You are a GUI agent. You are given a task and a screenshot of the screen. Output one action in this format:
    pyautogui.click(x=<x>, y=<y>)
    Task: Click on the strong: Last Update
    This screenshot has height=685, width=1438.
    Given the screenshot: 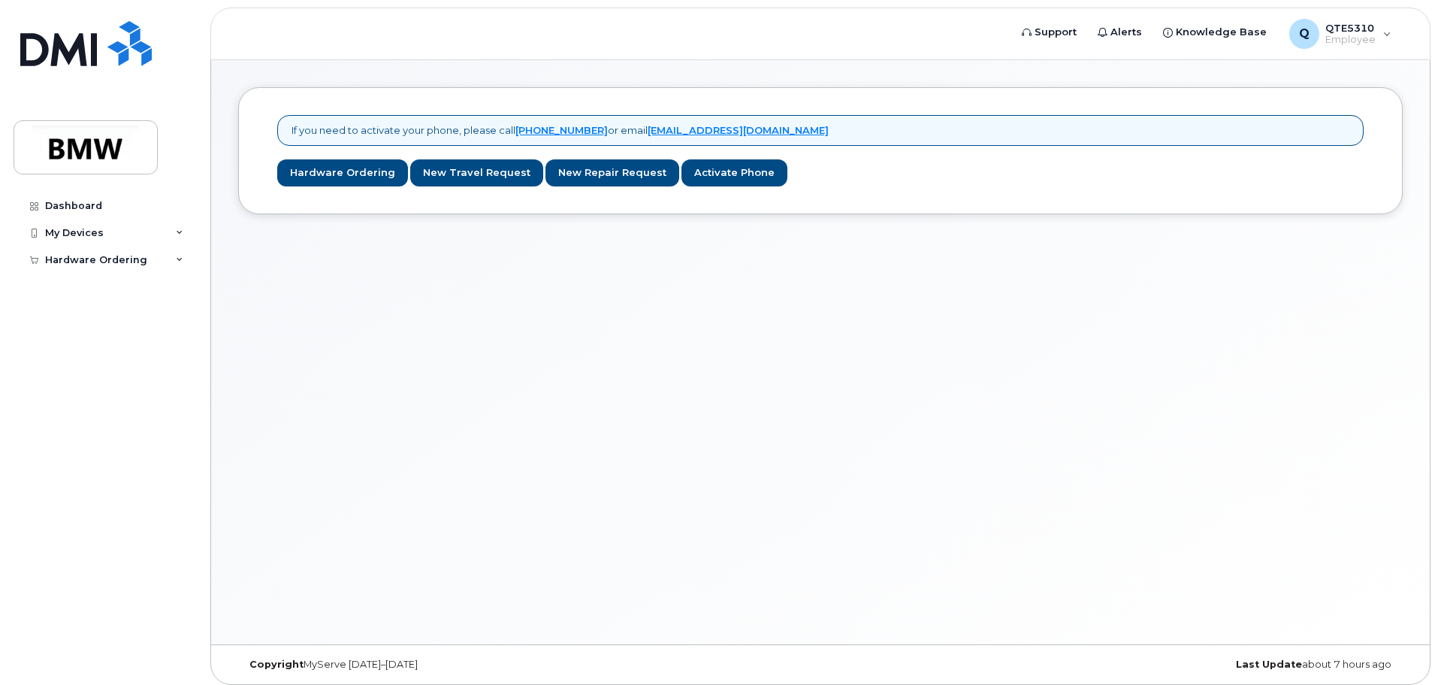 What is the action you would take?
    pyautogui.click(x=1269, y=664)
    